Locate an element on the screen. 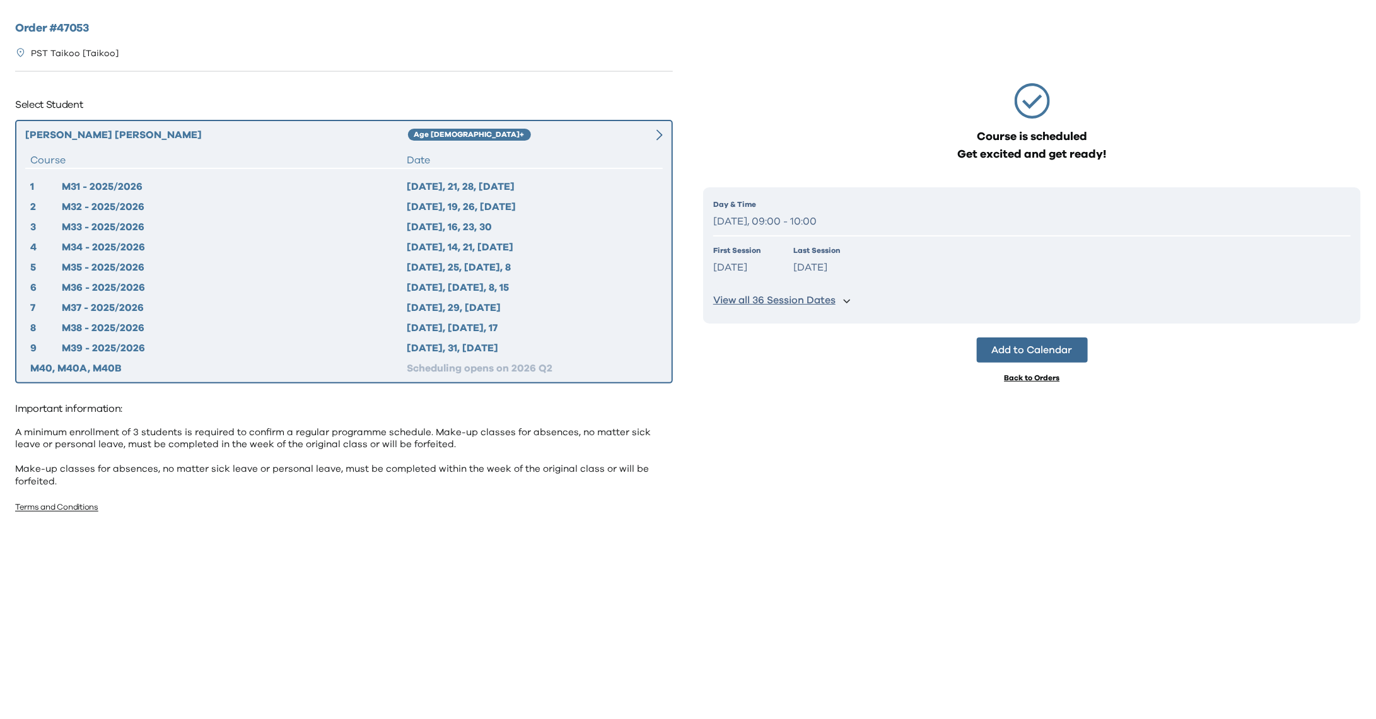 The image size is (1376, 719). h2: Order # 47053 is located at coordinates (344, 28).